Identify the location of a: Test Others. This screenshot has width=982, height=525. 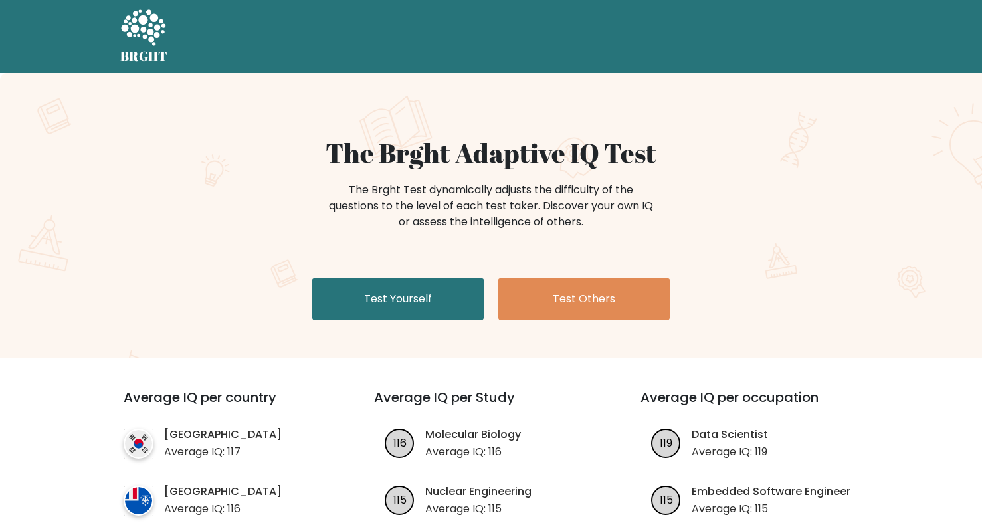
(584, 299).